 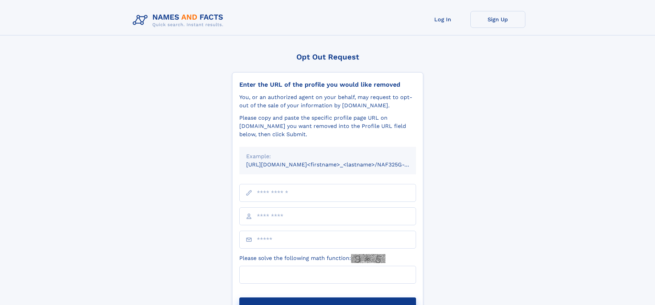 What do you see at coordinates (327, 85) in the screenshot?
I see `div: Enter the URL of the profile you would like removed` at bounding box center [327, 85].